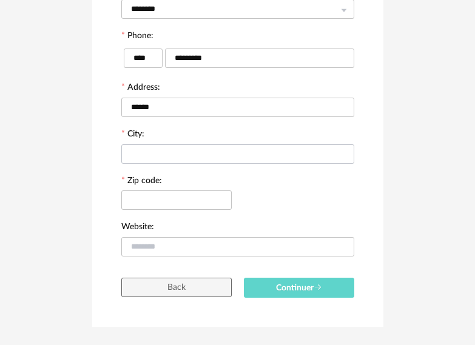 The width and height of the screenshot is (475, 345). Describe the element at coordinates (137, 37) in the screenshot. I see `label: Phone:` at that location.